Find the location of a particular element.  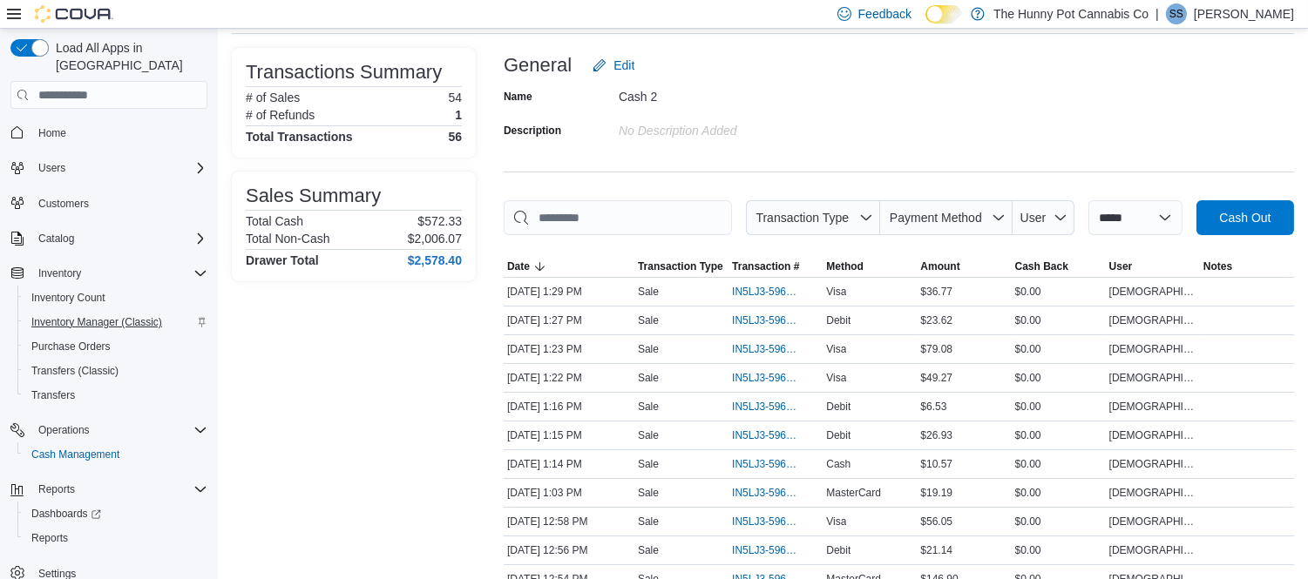

button: Users is located at coordinates (109, 168).